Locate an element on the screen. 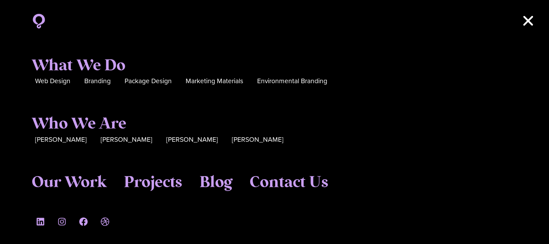 The image size is (549, 244). span: Web Design is located at coordinates (53, 81).